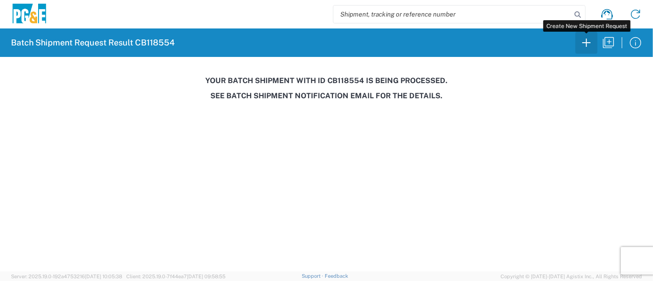 Image resolution: width=653 pixels, height=281 pixels. What do you see at coordinates (326, 95) in the screenshot?
I see `h3: See Batch Shipment Notification email for the details.` at bounding box center [326, 95].